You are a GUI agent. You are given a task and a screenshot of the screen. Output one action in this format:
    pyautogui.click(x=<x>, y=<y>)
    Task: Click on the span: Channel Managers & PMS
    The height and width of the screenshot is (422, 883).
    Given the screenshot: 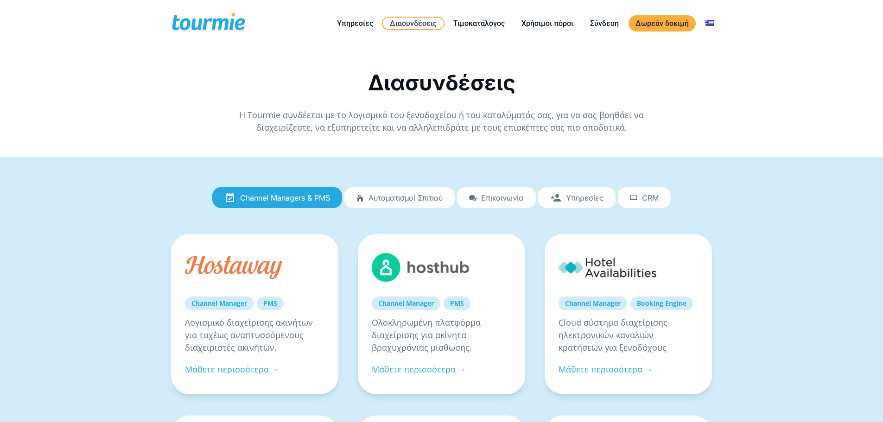 What is the action you would take?
    pyautogui.click(x=285, y=198)
    